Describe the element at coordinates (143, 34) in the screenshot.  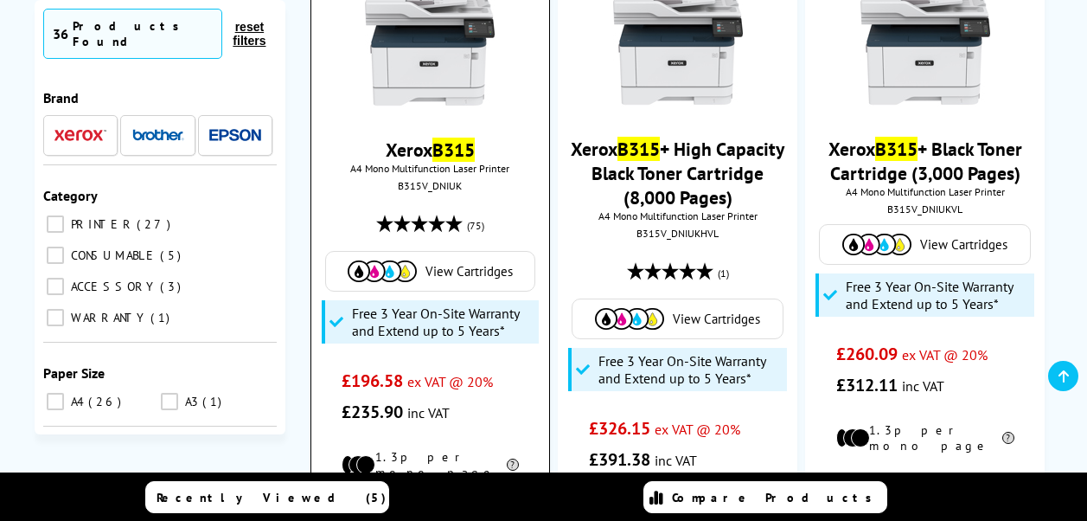
I see `div: Products Found` at that location.